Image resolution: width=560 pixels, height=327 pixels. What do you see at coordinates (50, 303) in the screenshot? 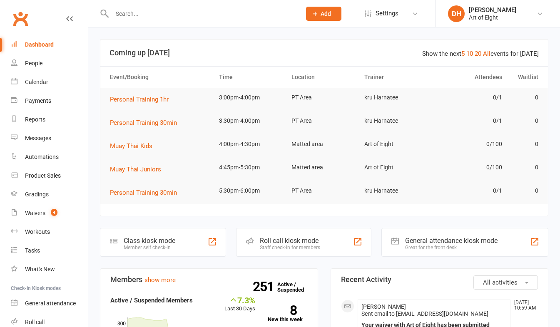
I see `div: General attendance` at bounding box center [50, 303].